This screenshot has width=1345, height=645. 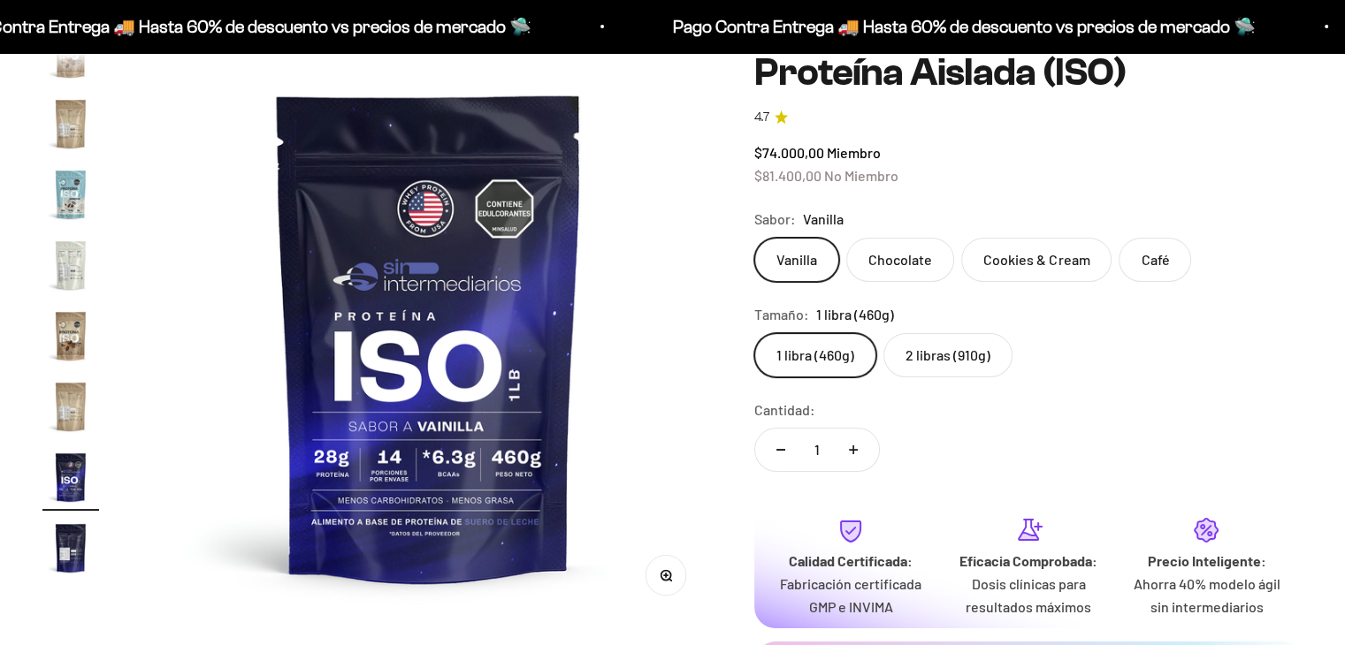 What do you see at coordinates (850, 595) in the screenshot?
I see `p: Fabricación certificada GMP e INVIMA` at bounding box center [850, 595].